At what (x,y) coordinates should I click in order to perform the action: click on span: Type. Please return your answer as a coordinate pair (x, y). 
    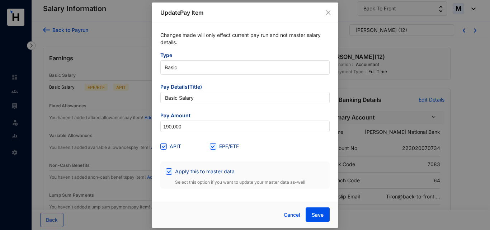
    Looking at the image, I should click on (245, 56).